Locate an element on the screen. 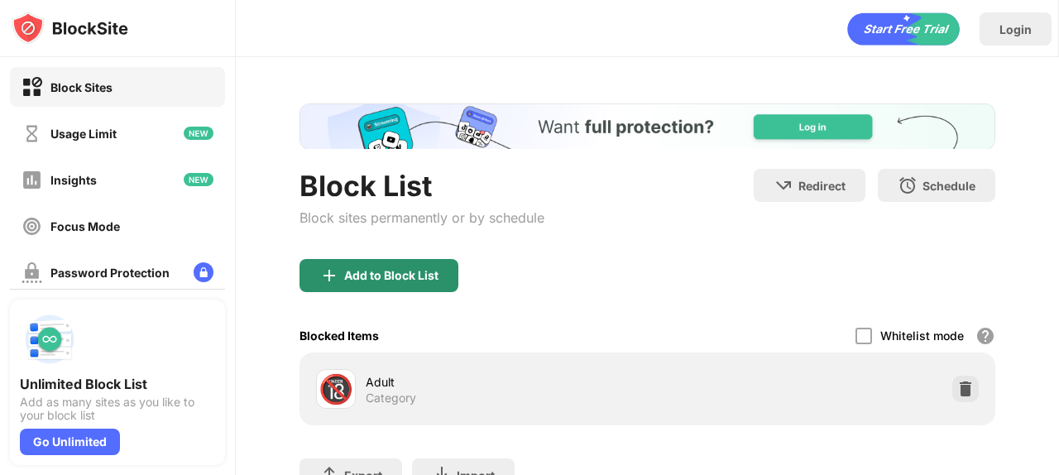 The image size is (1059, 475). img: block-on.svg is located at coordinates (31, 87).